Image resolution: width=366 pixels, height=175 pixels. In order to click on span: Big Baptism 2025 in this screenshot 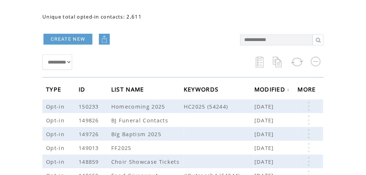, I will do `click(137, 134)`.